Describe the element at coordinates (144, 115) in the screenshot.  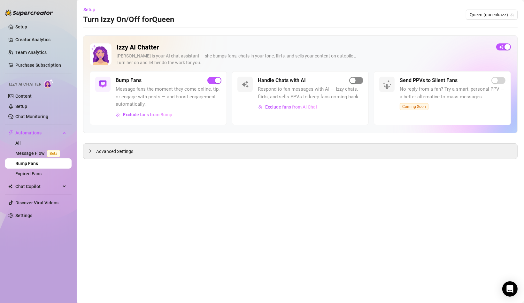
I see `button: Exclude fans from Bump` at that location.